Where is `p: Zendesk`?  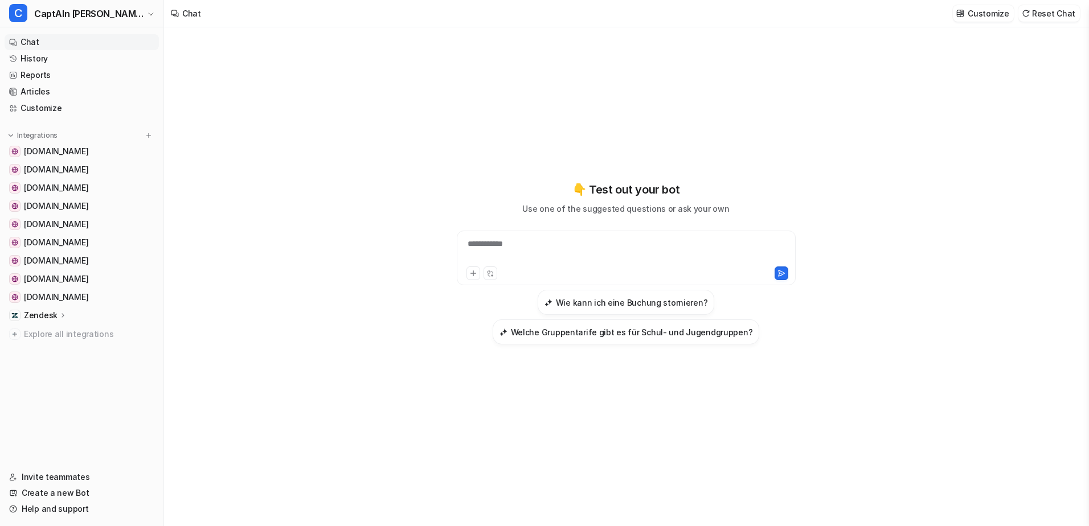
p: Zendesk is located at coordinates (40, 316).